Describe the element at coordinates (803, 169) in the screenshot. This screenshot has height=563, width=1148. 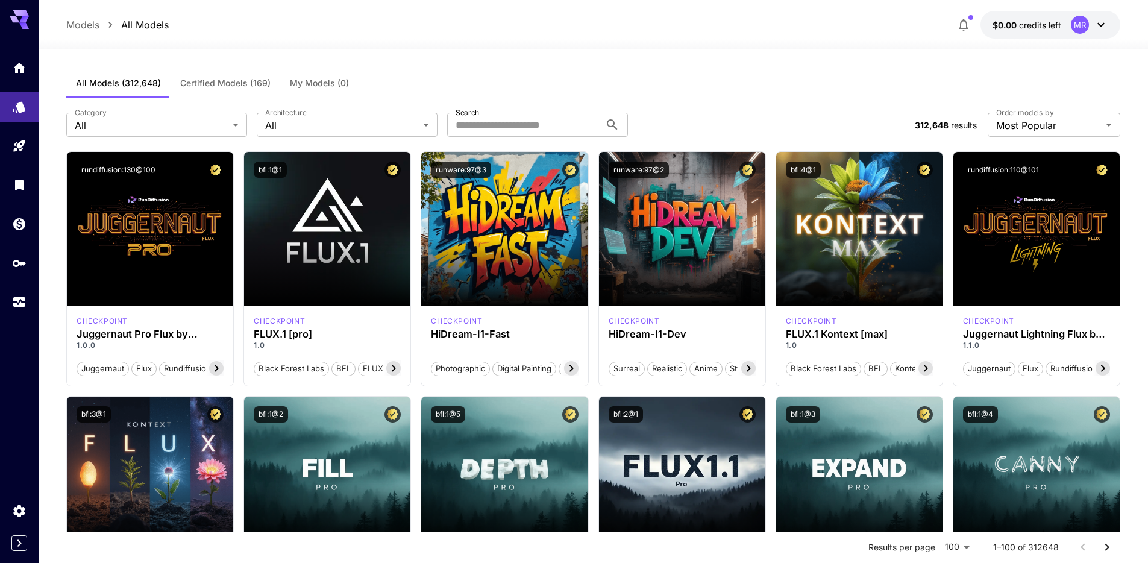
I see `button: bfl:4@1` at that location.